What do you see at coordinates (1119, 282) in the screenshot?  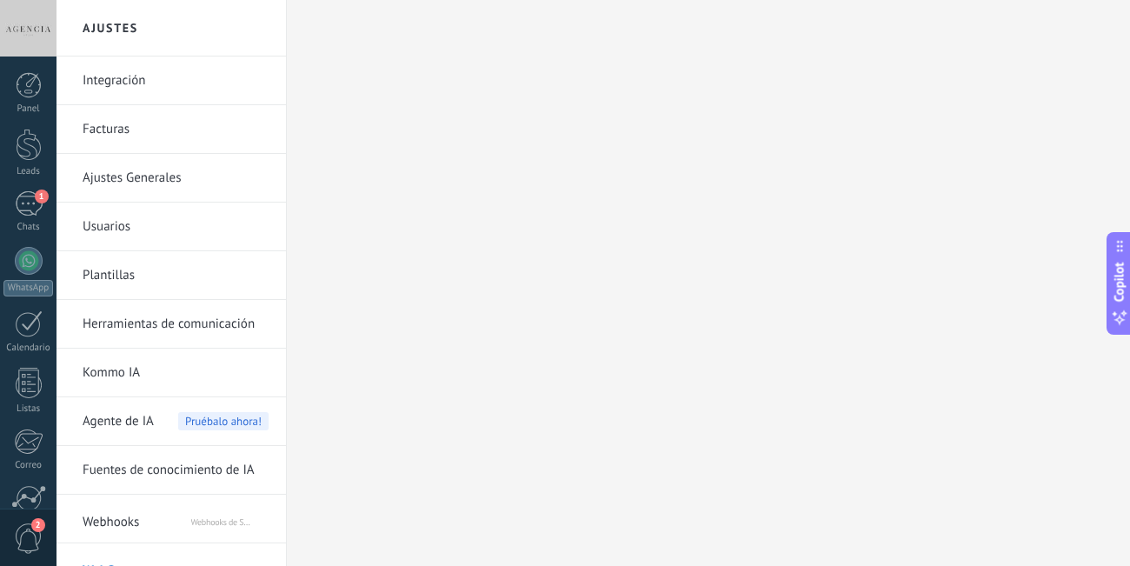 I see `span: Copilot` at bounding box center [1119, 282].